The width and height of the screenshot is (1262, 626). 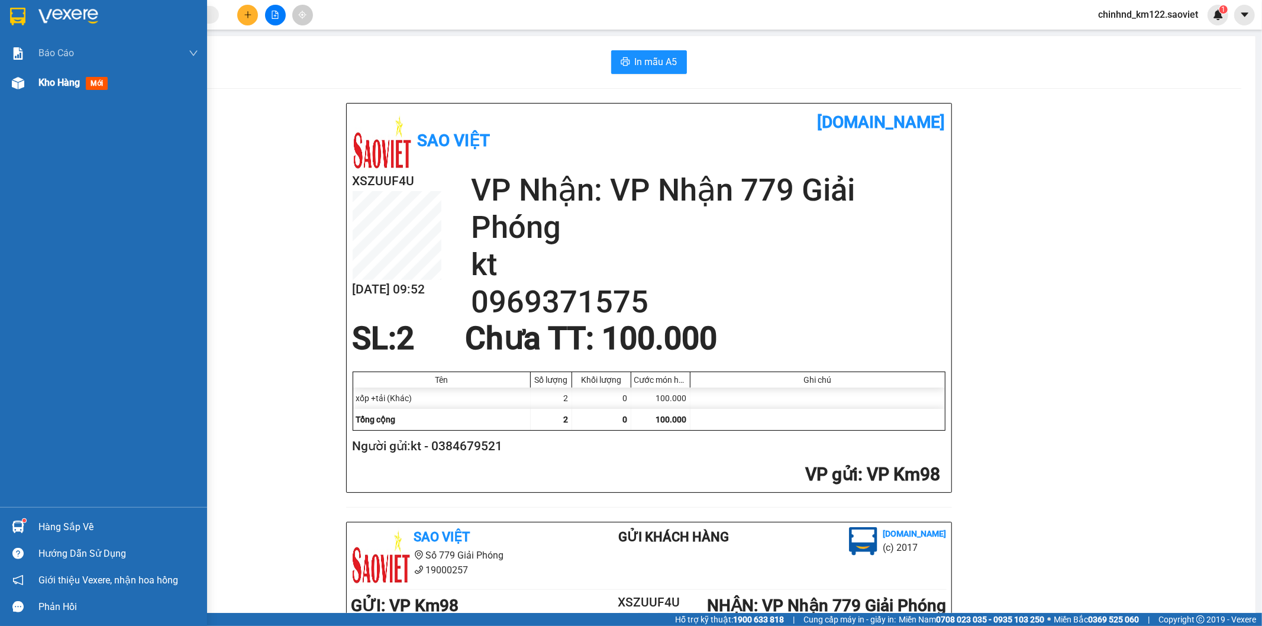 I want to click on img: logo-vxr, so click(x=18, y=17).